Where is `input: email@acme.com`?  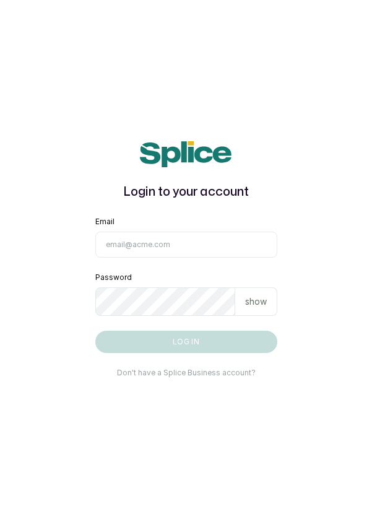 input: email@acme.com is located at coordinates (186, 244).